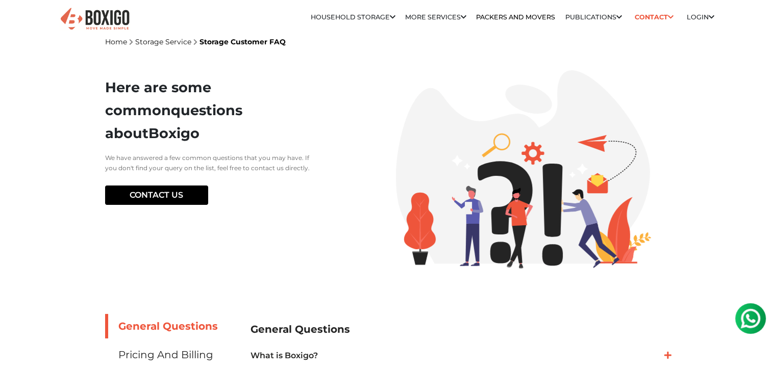  Describe the element at coordinates (157, 195) in the screenshot. I see `a: Contact Us` at that location.